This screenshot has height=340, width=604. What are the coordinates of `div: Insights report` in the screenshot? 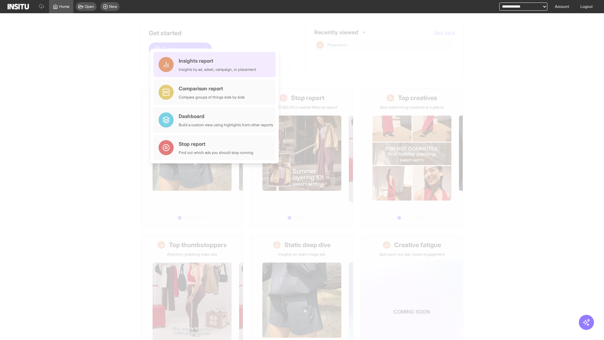 It's located at (217, 61).